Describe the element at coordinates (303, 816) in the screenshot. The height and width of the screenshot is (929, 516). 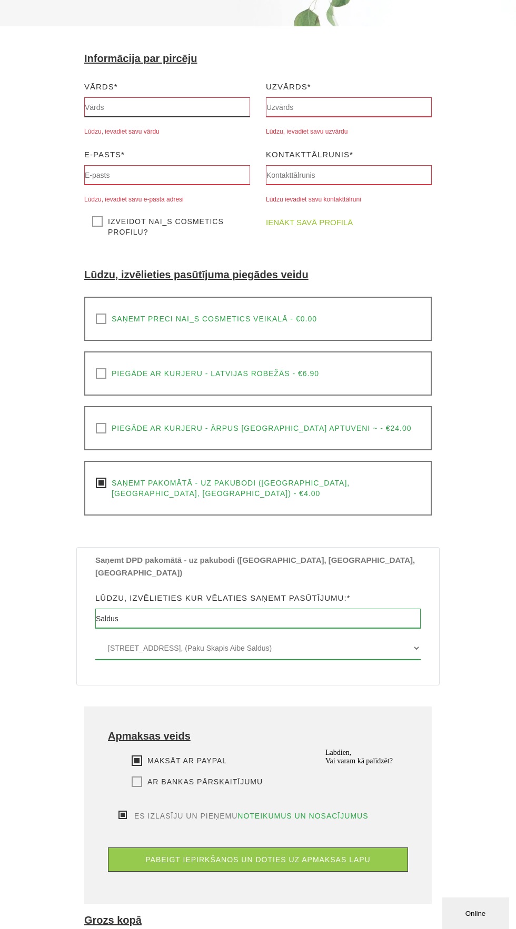
I see `a: noteikumus un nosacījumus` at that location.